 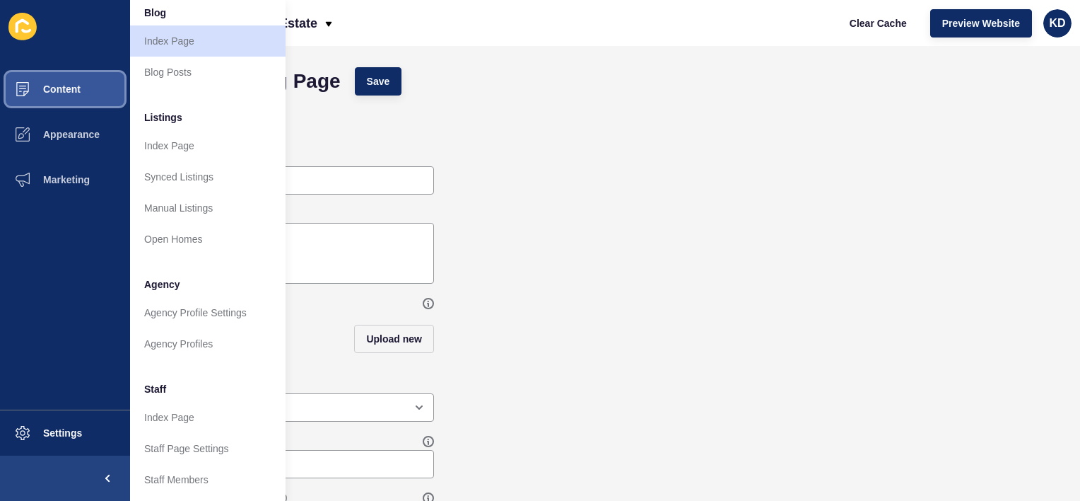 What do you see at coordinates (878, 23) in the screenshot?
I see `span: Clear Cache` at bounding box center [878, 23].